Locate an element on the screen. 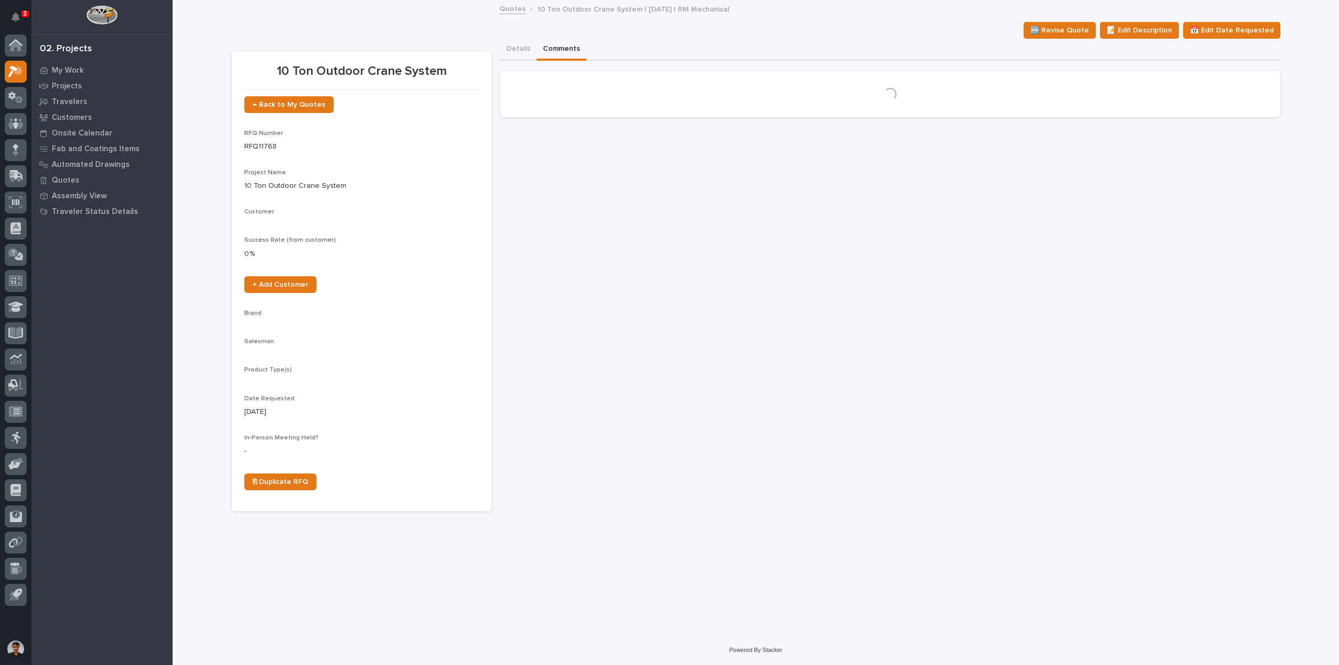  p: Traveler Status Details is located at coordinates (95, 212).